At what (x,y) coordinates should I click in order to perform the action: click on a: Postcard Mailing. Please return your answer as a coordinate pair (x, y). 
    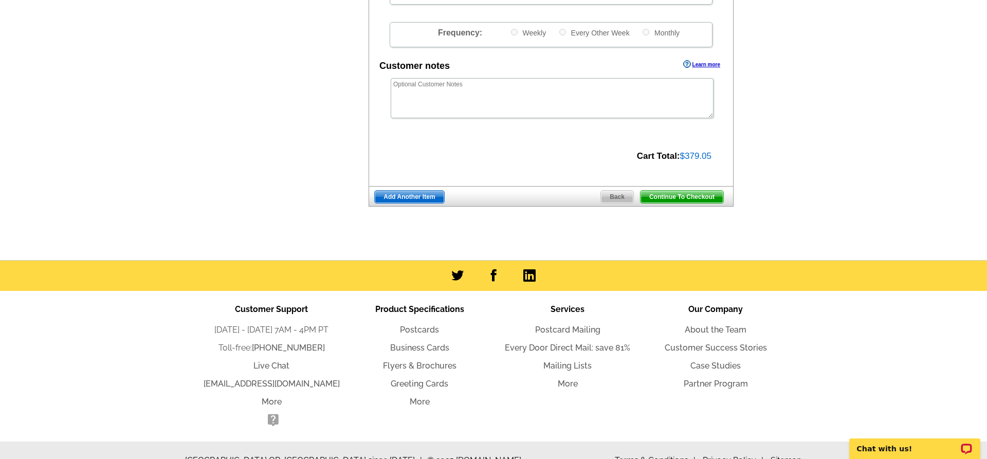
    Looking at the image, I should click on (568, 330).